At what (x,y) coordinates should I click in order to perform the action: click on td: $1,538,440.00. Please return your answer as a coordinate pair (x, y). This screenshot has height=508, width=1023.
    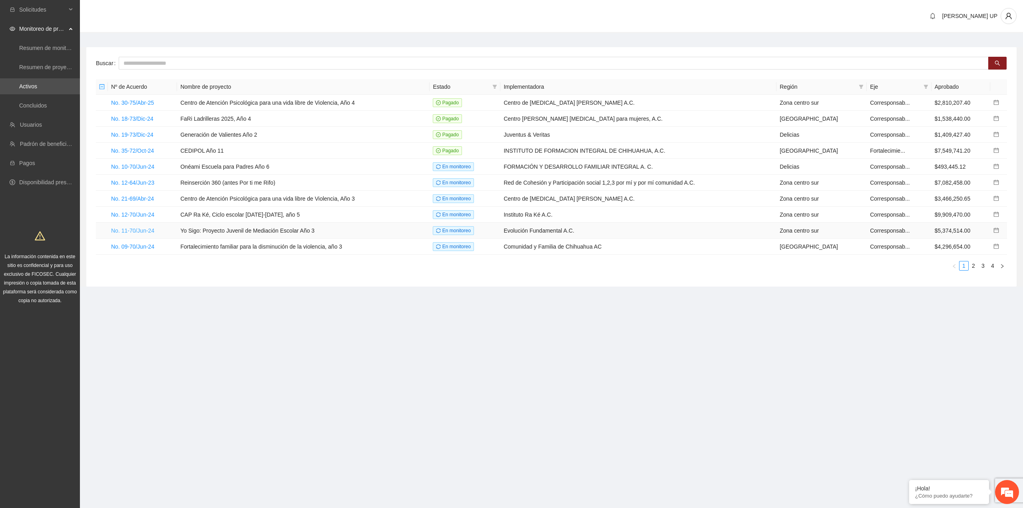
    Looking at the image, I should click on (960, 119).